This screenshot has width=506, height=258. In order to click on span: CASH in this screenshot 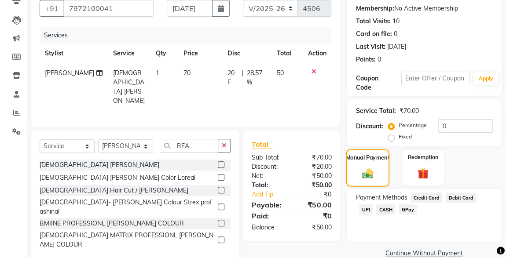, I will do `click(386, 210)`.